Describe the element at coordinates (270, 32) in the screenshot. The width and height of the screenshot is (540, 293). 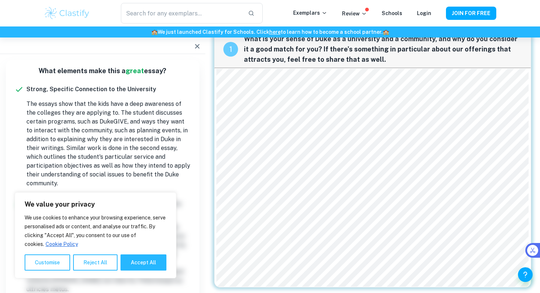
I see `h6: We just launched Clastify for Schools. Click to learn how to become a school partner.` at that location.